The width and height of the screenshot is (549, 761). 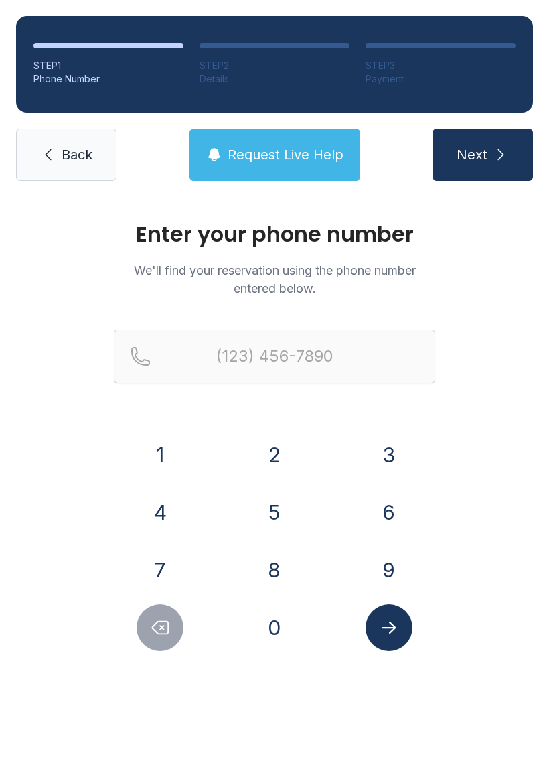 What do you see at coordinates (275, 570) in the screenshot?
I see `button: 8` at bounding box center [275, 570].